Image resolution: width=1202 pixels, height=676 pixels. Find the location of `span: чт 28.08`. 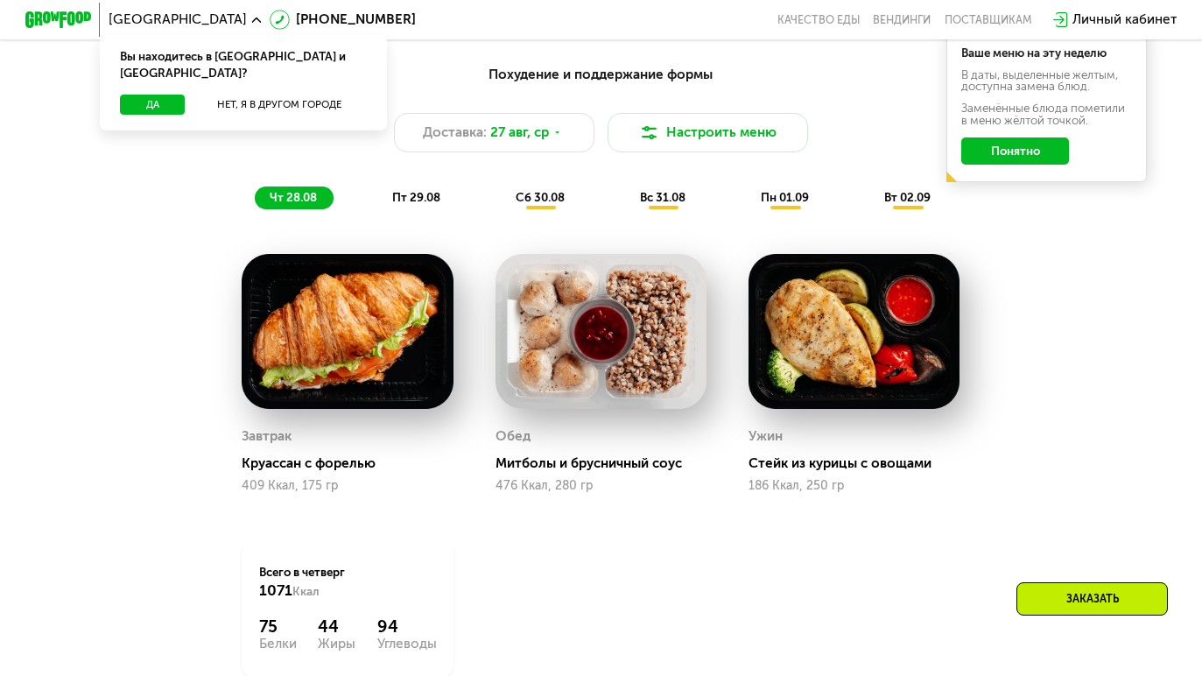

span: чт 28.08 is located at coordinates (293, 197).